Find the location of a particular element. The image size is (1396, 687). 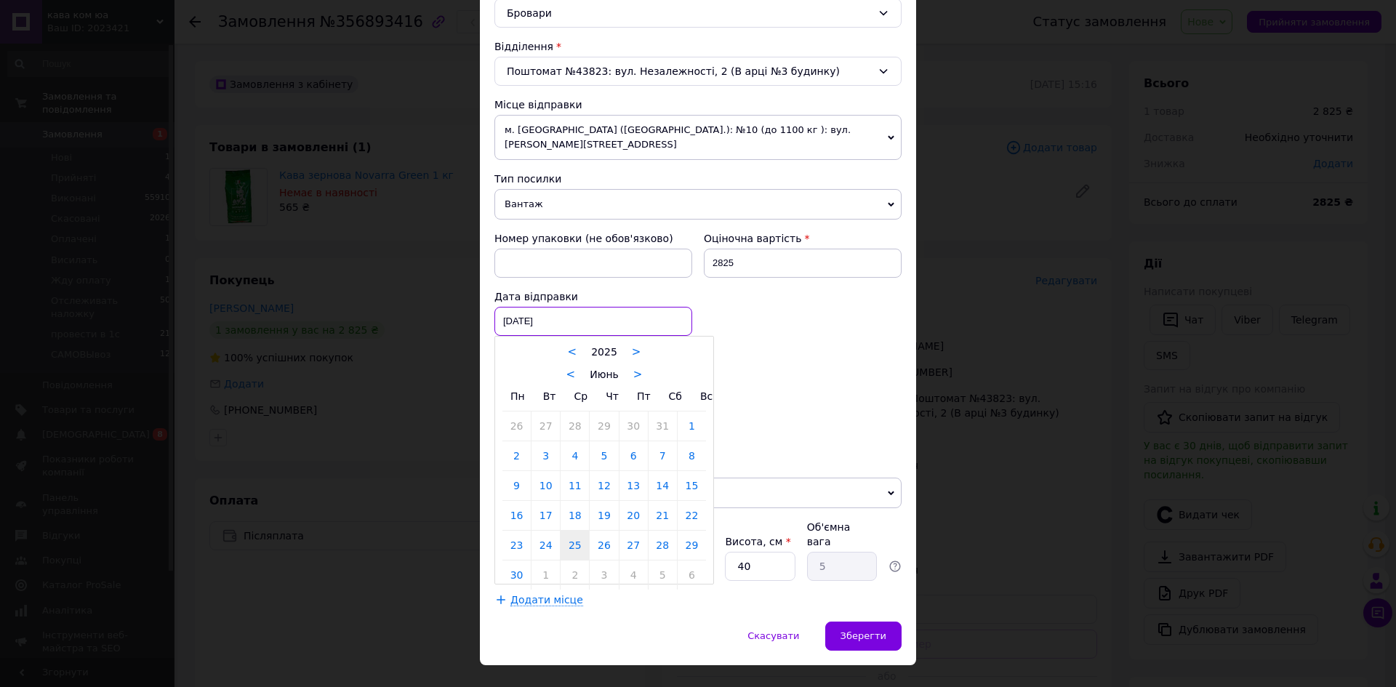

span: Додати місце is located at coordinates (547, 600).